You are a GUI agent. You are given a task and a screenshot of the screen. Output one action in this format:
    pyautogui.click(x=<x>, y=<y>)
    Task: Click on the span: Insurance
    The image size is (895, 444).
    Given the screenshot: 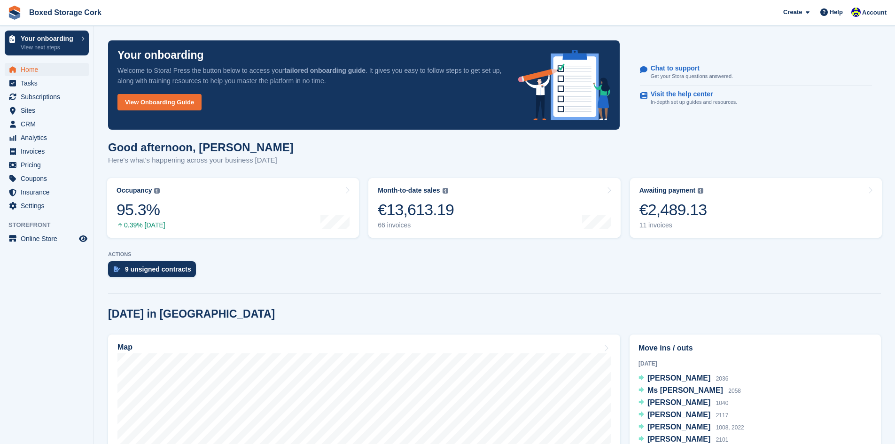 What is the action you would take?
    pyautogui.click(x=49, y=192)
    